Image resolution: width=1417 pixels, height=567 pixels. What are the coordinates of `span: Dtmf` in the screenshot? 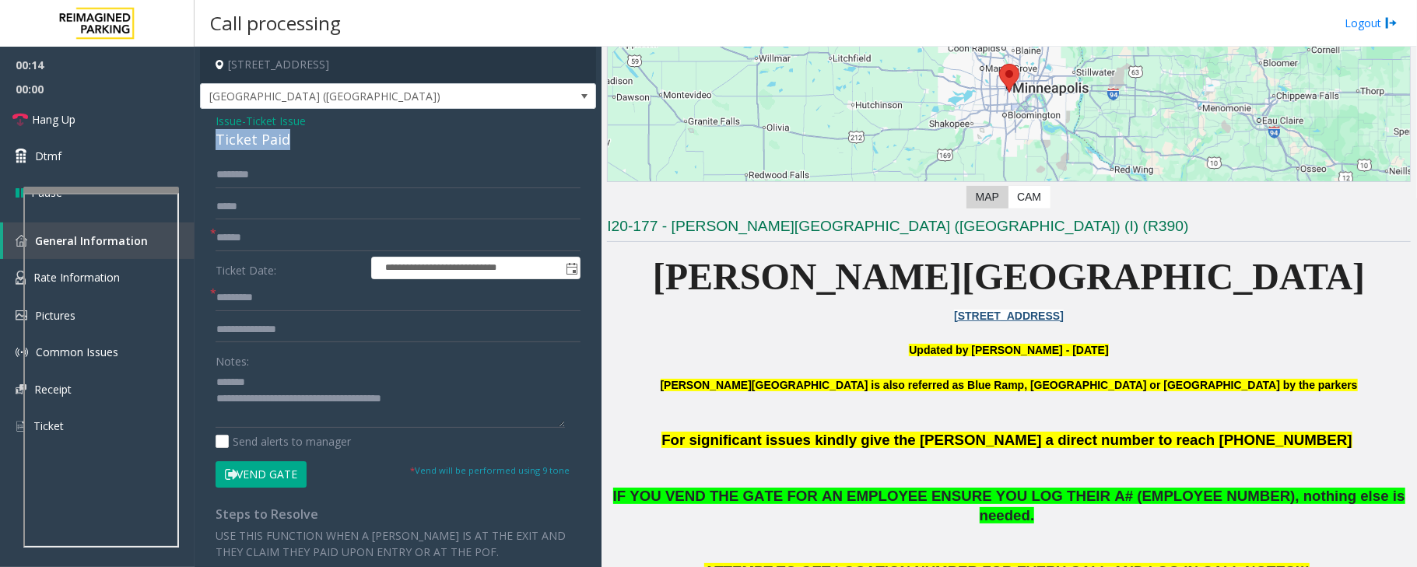 It's located at (48, 156).